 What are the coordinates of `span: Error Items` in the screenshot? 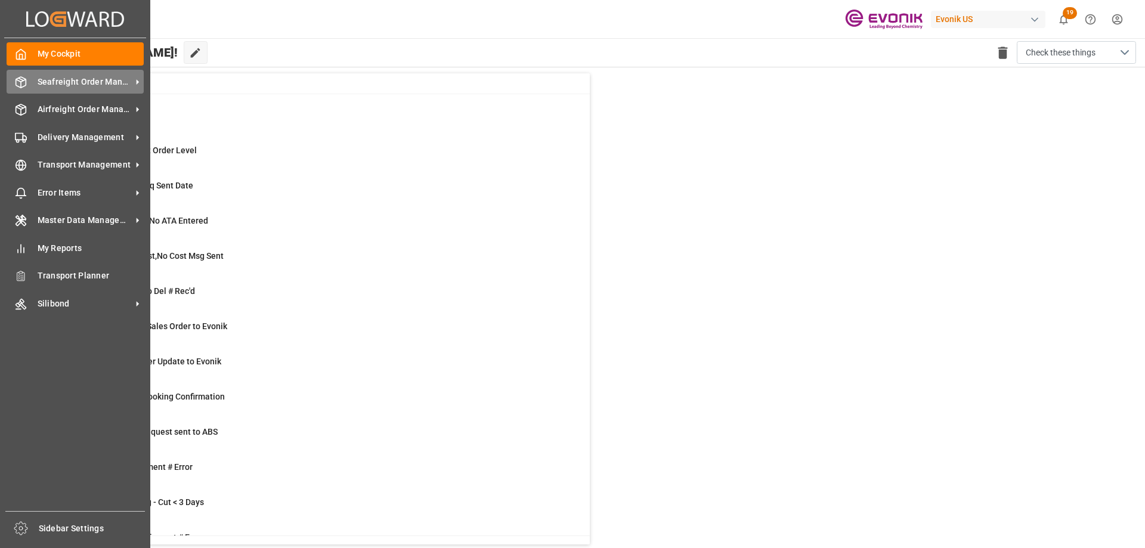 It's located at (85, 193).